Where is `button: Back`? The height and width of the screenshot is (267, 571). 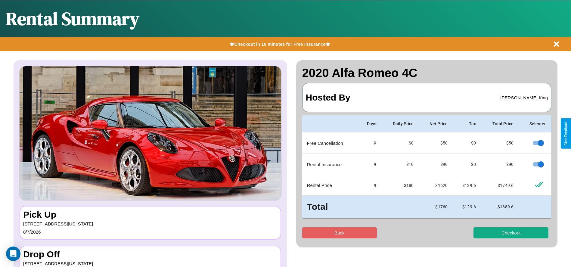
button: Back is located at coordinates (339, 233).